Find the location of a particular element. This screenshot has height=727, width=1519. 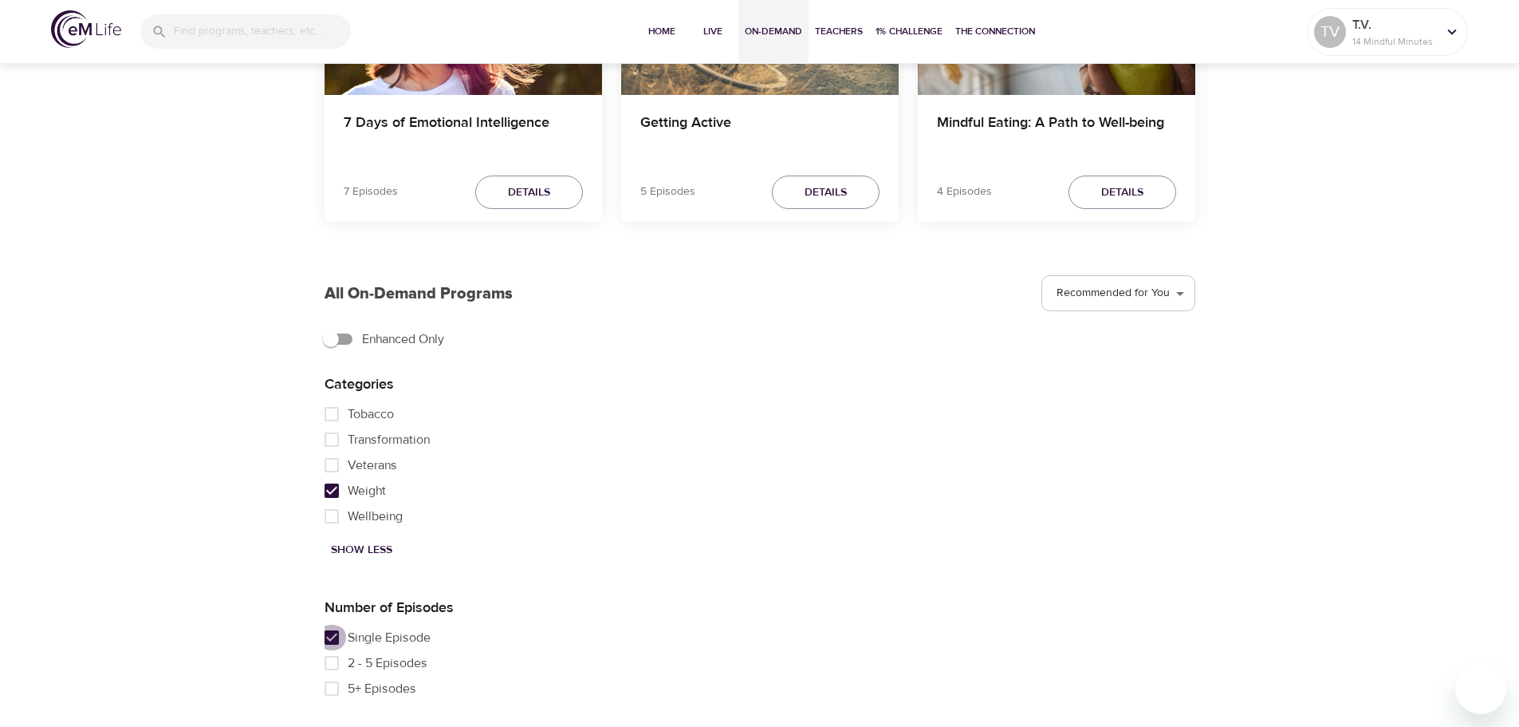

img: logo is located at coordinates (86, 29).